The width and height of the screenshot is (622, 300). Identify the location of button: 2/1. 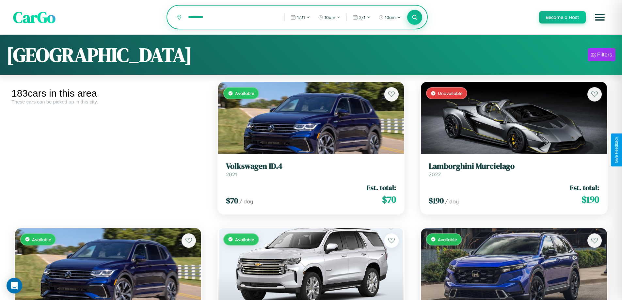
(362, 17).